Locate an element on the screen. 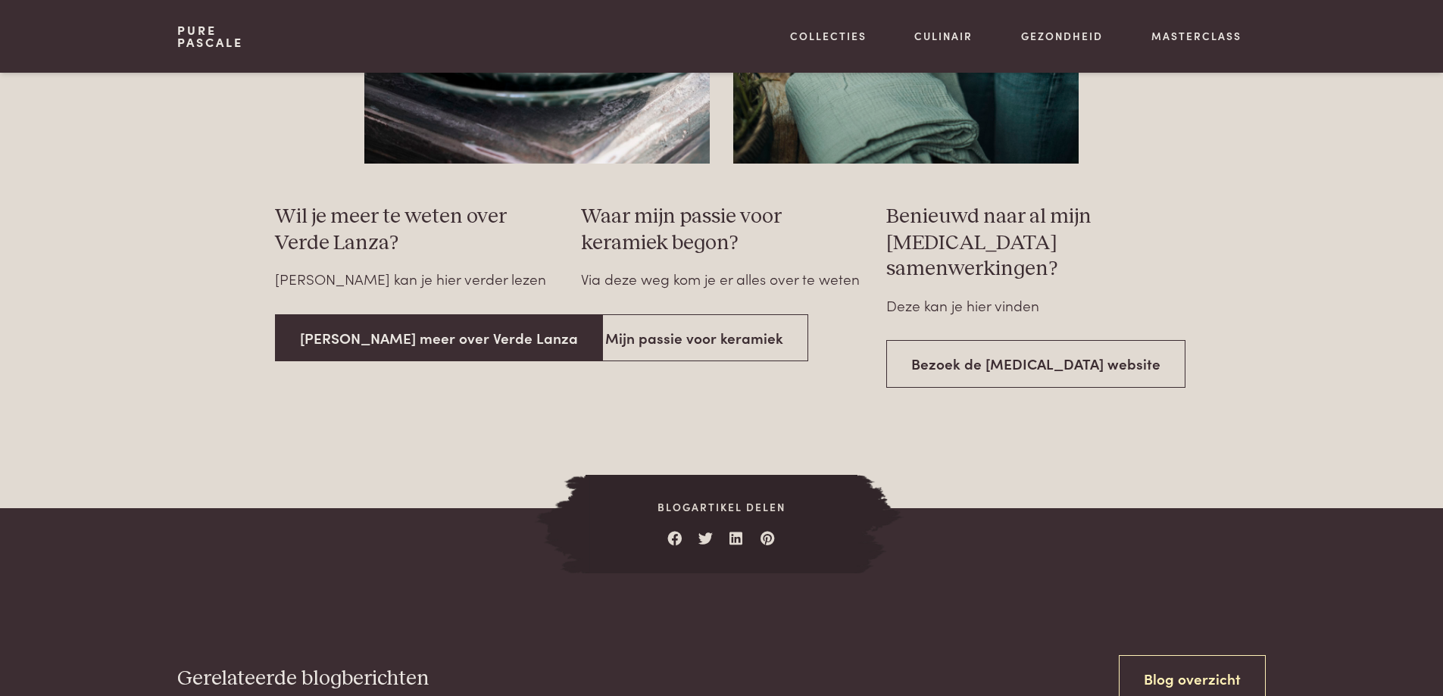 Image resolution: width=1443 pixels, height=696 pixels. h3: Gerelateerde blogberichten is located at coordinates (303, 679).